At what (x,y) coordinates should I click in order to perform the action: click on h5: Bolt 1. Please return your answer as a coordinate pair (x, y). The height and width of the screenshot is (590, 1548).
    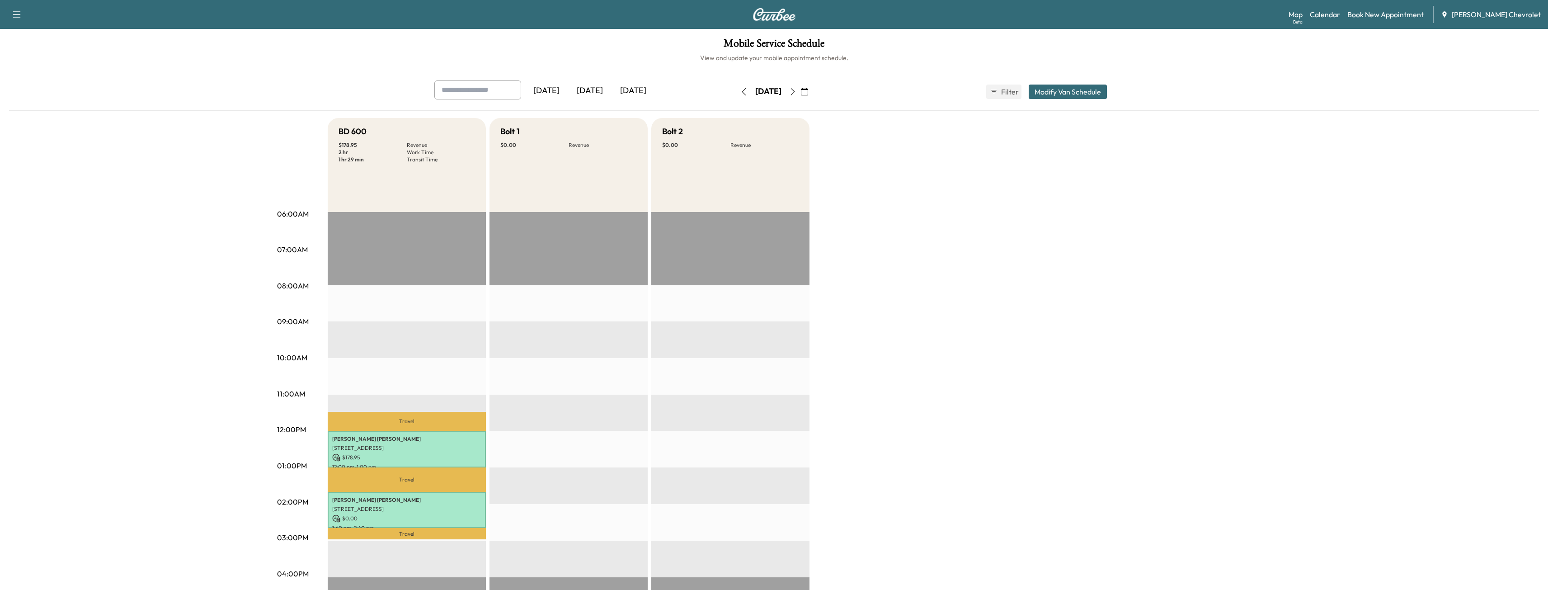
    Looking at the image, I should click on (510, 132).